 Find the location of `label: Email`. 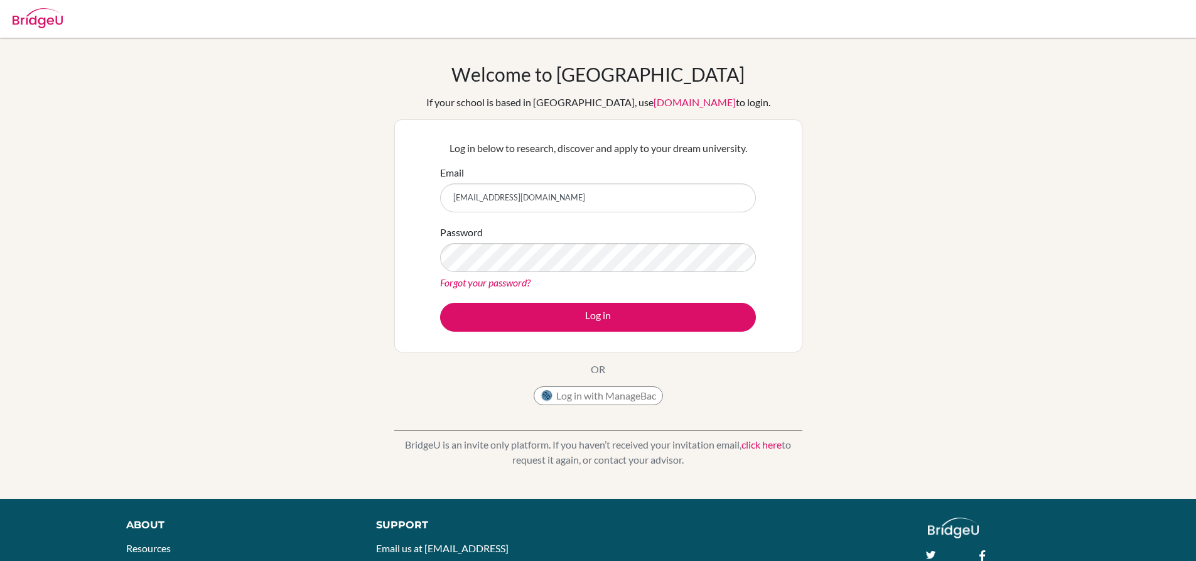

label: Email is located at coordinates (452, 173).